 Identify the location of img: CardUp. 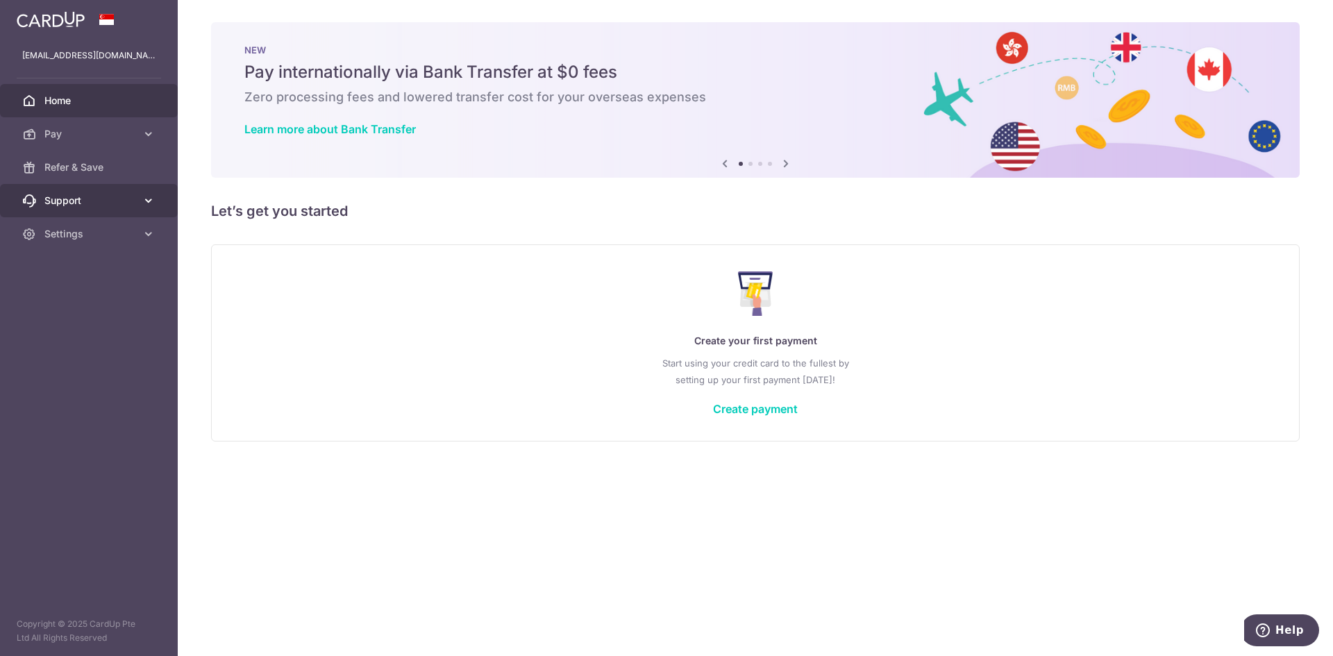
(51, 19).